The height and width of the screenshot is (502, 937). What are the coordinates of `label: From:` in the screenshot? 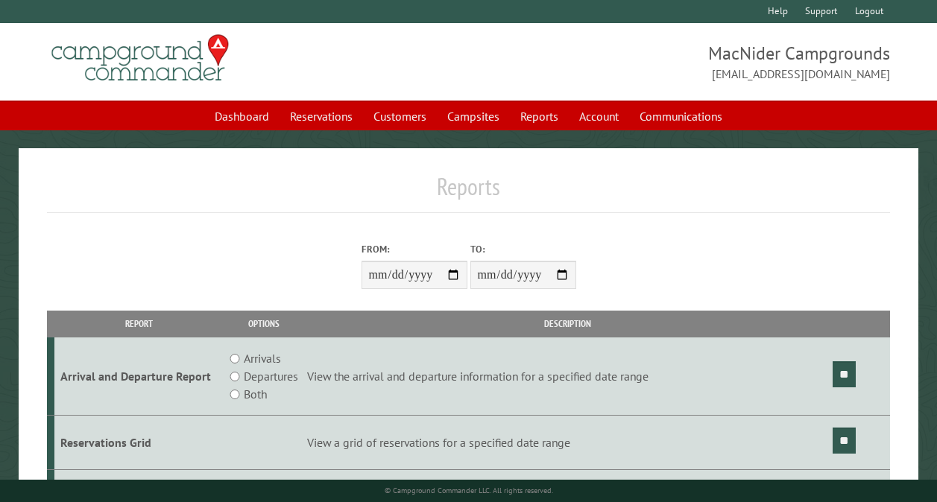 It's located at (415, 249).